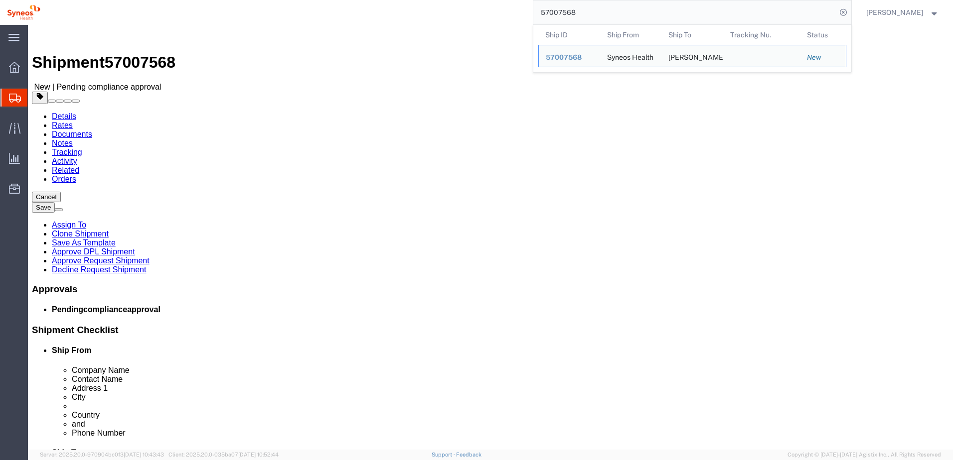 The height and width of the screenshot is (460, 953). Describe the element at coordinates (692, 56) in the screenshot. I see `div: Duran I Reynals Hospital` at that location.